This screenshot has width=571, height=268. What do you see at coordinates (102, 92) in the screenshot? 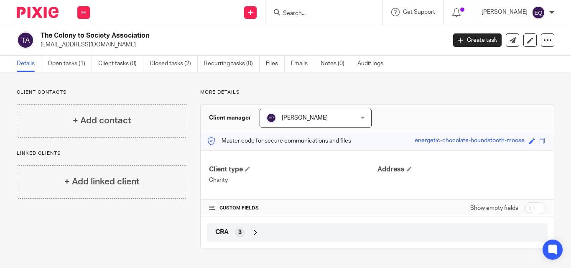
I see `p: Client contacts` at bounding box center [102, 92].